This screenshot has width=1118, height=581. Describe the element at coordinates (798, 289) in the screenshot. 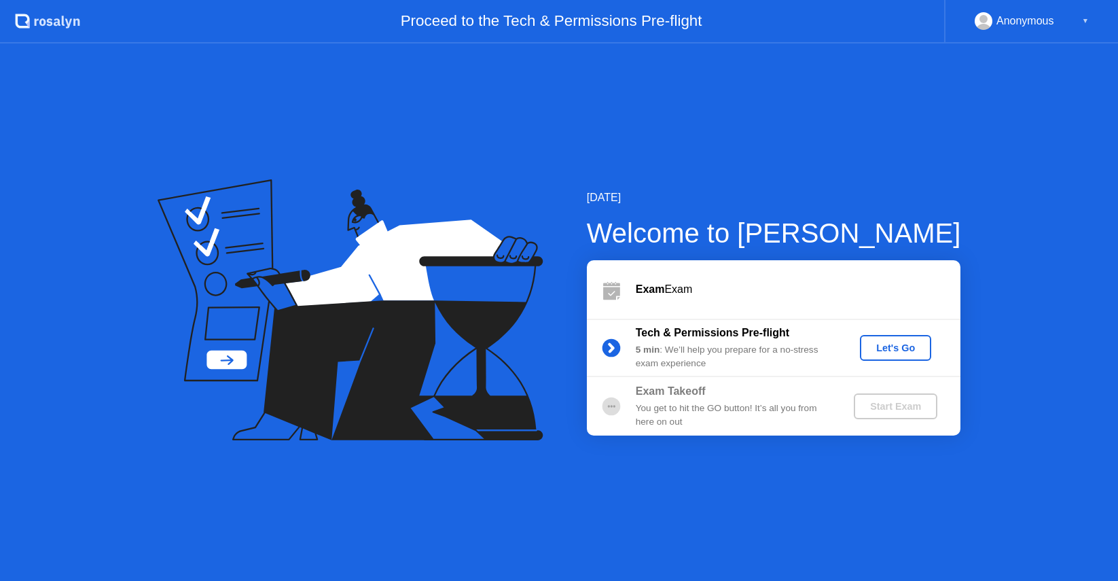

I see `div: Exam` at that location.